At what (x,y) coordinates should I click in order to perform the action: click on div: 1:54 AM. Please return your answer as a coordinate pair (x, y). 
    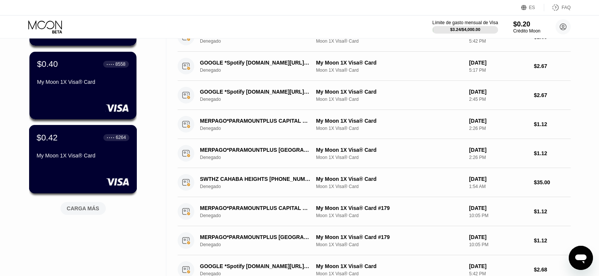
    Looking at the image, I should click on (499, 187).